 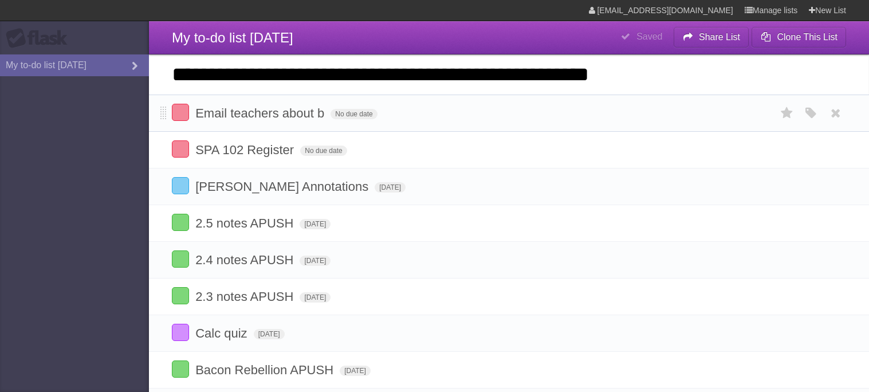 I want to click on span: Bacon Rebellion APUSH, so click(x=266, y=369).